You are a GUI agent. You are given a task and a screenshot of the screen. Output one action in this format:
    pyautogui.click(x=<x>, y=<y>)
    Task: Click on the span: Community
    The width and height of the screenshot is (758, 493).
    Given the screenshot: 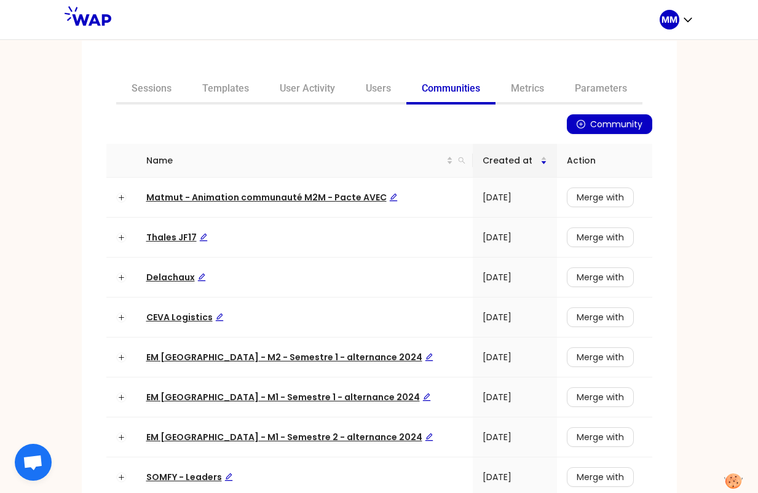 What is the action you would take?
    pyautogui.click(x=616, y=124)
    